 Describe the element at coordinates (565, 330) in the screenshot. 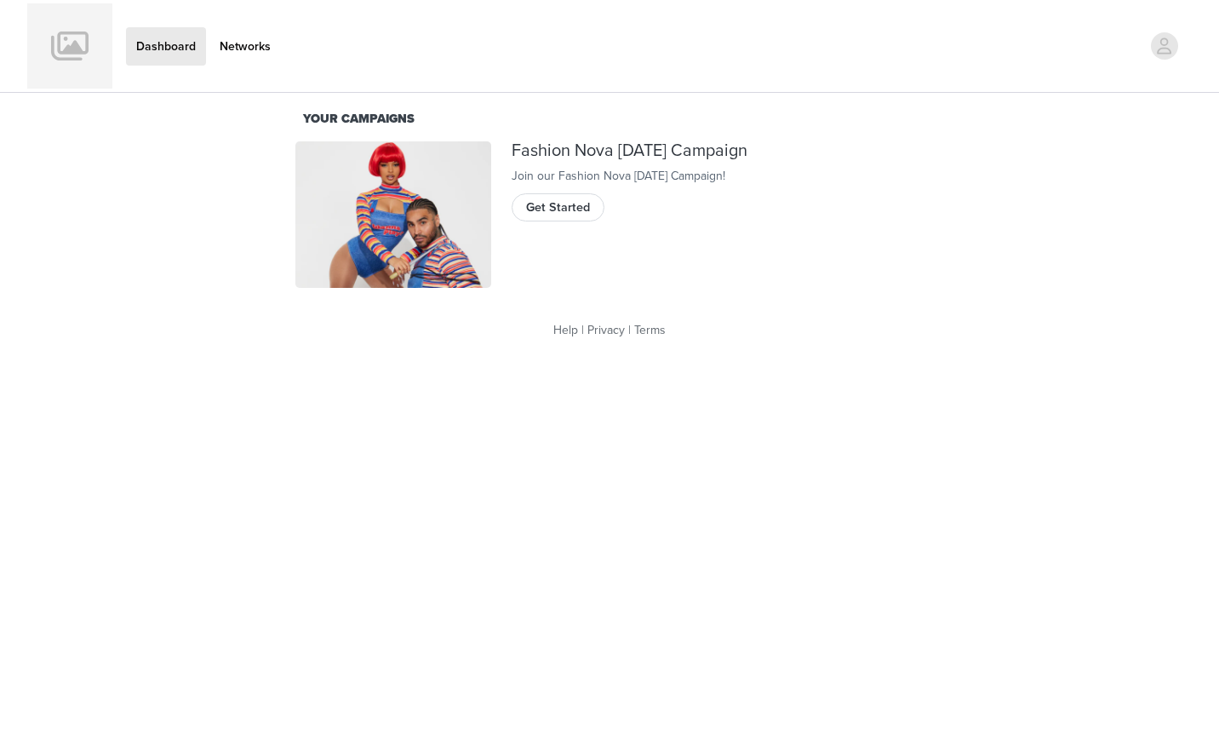

I see `a: Help` at that location.